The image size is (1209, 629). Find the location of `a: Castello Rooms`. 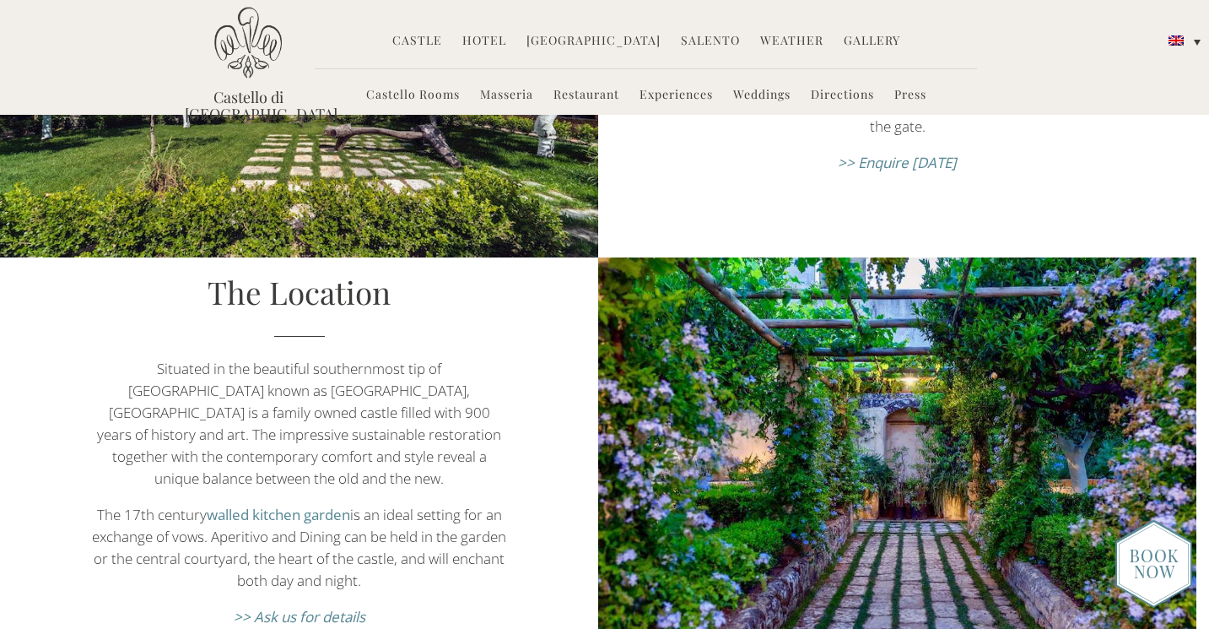

a: Castello Rooms is located at coordinates (413, 95).